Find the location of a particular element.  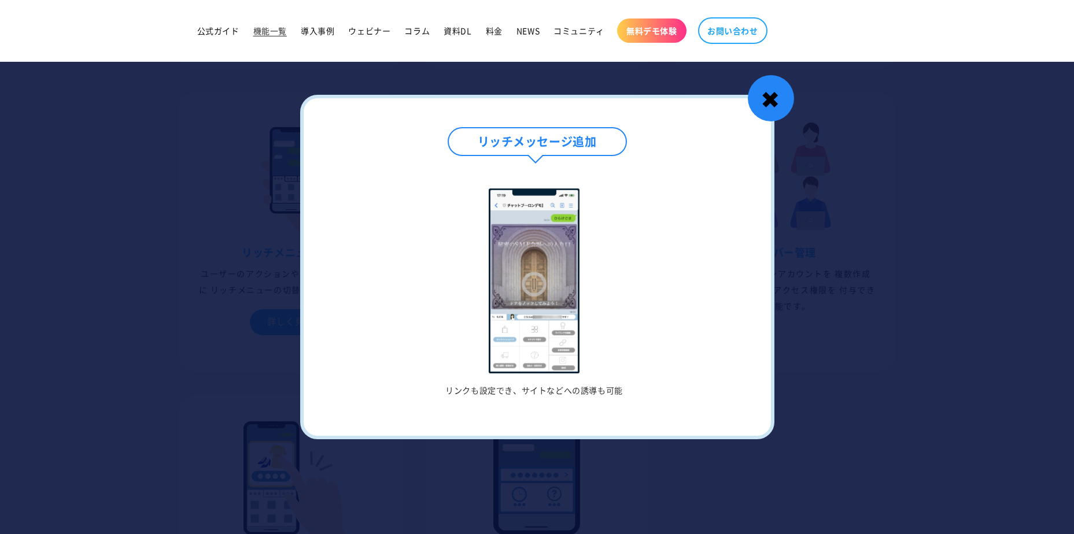

span: 導入事例 is located at coordinates (317, 31).